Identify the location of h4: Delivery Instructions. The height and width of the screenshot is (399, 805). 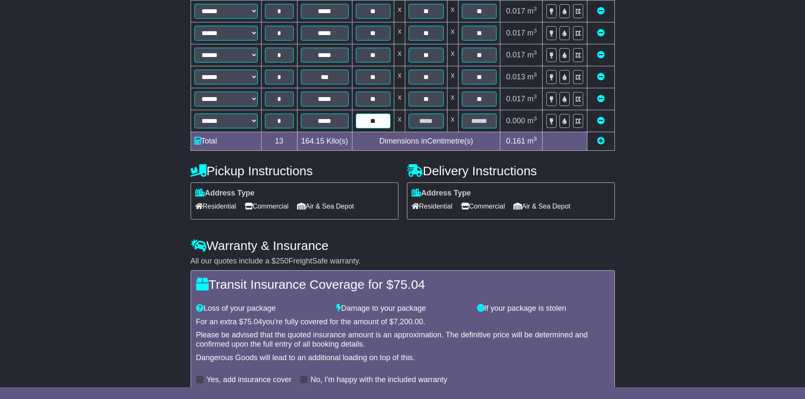
(511, 171).